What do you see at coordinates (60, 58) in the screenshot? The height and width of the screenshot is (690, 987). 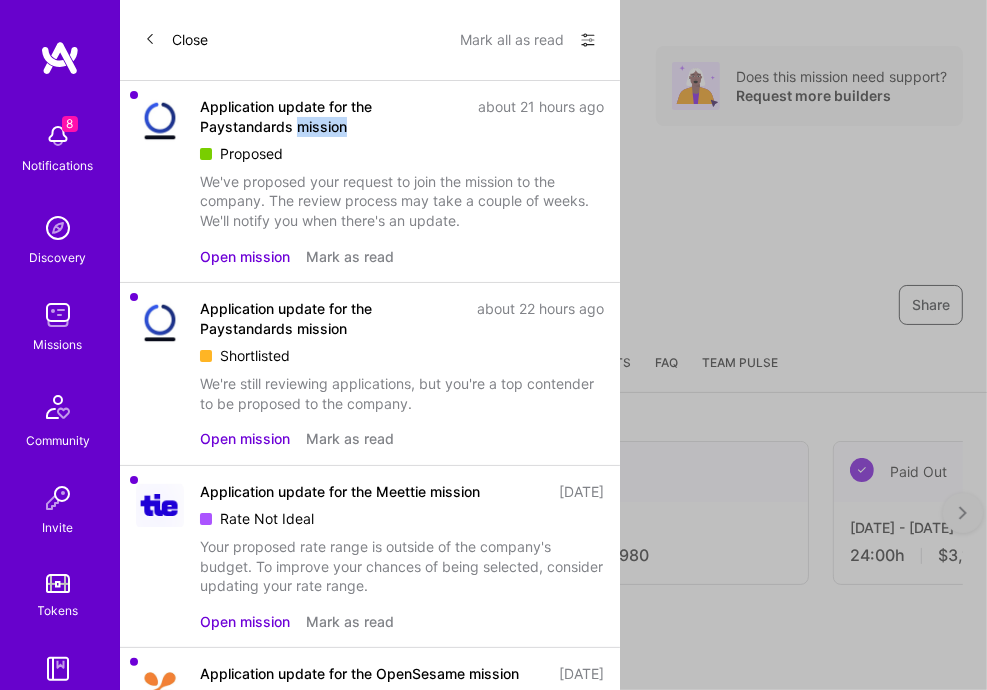 I see `img: logo` at bounding box center [60, 58].